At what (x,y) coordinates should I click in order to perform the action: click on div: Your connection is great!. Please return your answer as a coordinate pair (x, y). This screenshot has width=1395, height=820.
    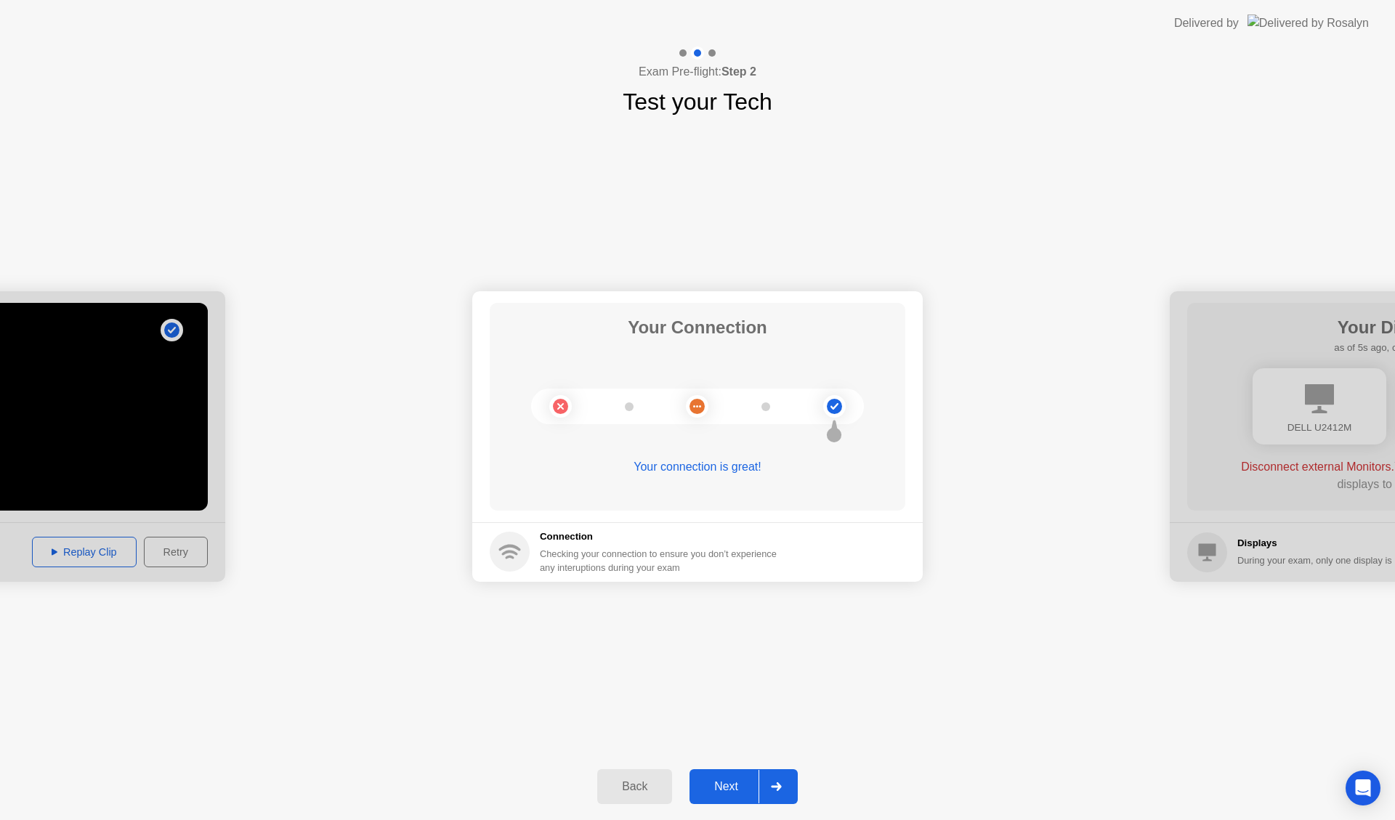
    Looking at the image, I should click on (697, 467).